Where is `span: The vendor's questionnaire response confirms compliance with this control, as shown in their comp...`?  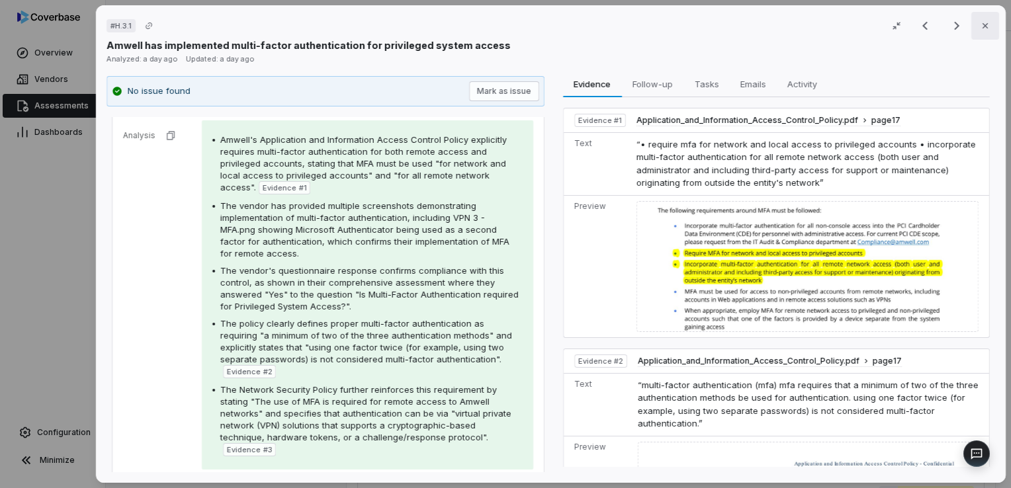
span: The vendor's questionnaire response confirms compliance with this control, as shown in their comp... is located at coordinates (369, 289).